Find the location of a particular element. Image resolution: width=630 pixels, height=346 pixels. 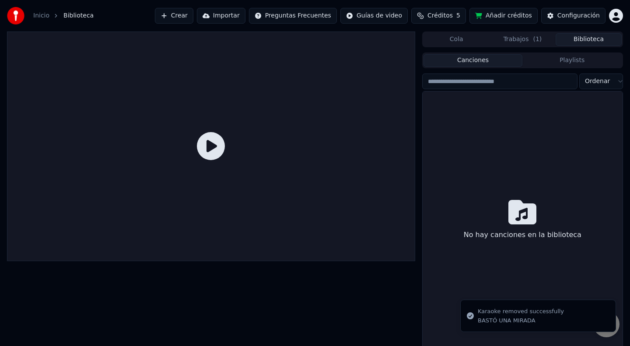

button: Configuración is located at coordinates (573, 16).